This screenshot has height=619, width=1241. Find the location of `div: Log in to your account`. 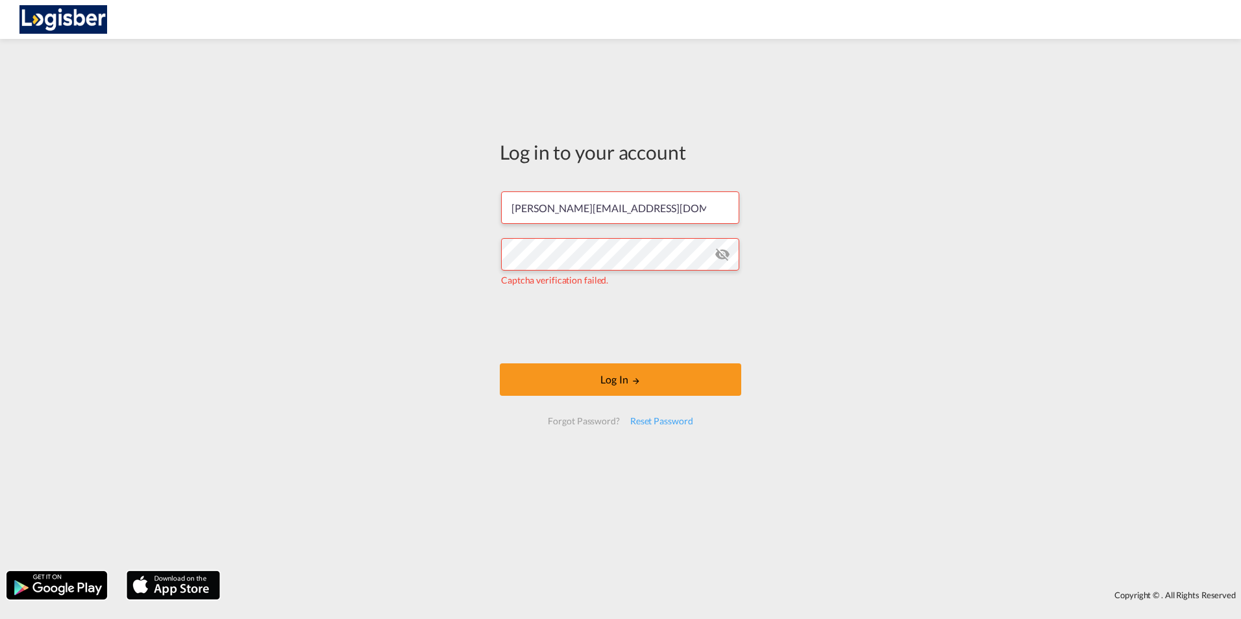

div: Log in to your account is located at coordinates (621, 152).